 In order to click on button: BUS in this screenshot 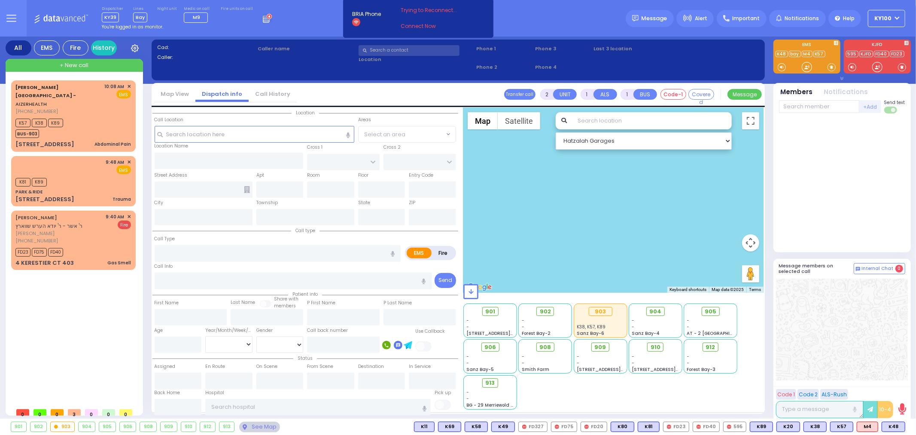, I will do `click(645, 94)`.